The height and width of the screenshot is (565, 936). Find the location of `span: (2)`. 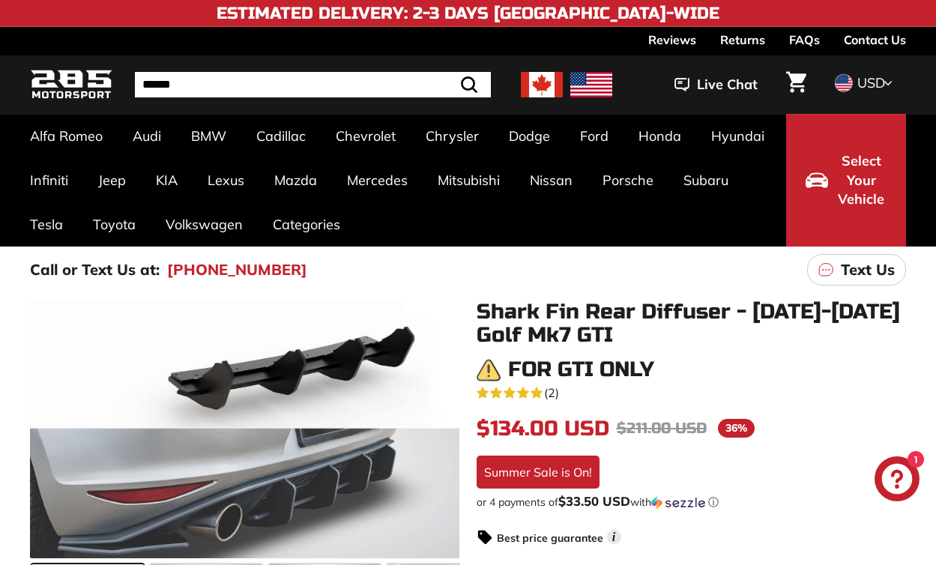

span: (2) is located at coordinates (551, 393).